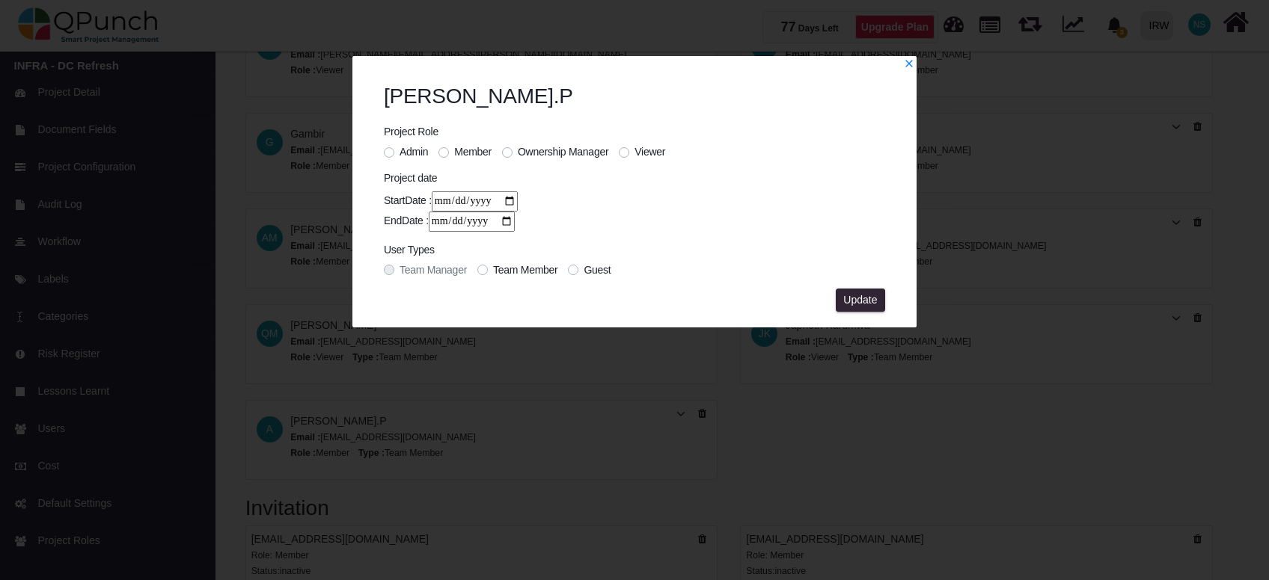  I want to click on span: Team Manager, so click(433, 270).